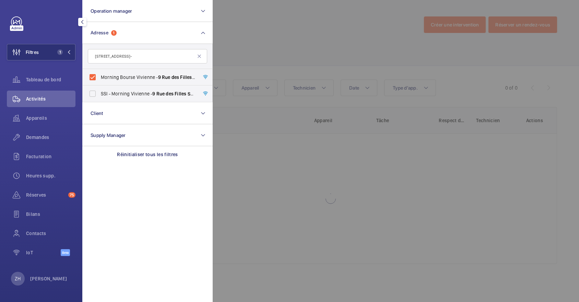 This screenshot has height=302, width=579. I want to click on span: Heures supp., so click(51, 176).